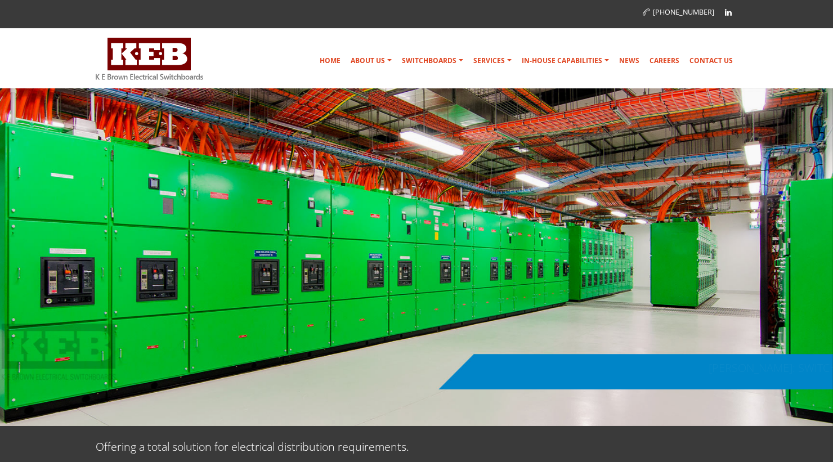 This screenshot has width=833, height=462. I want to click on a: Contact Us, so click(711, 61).